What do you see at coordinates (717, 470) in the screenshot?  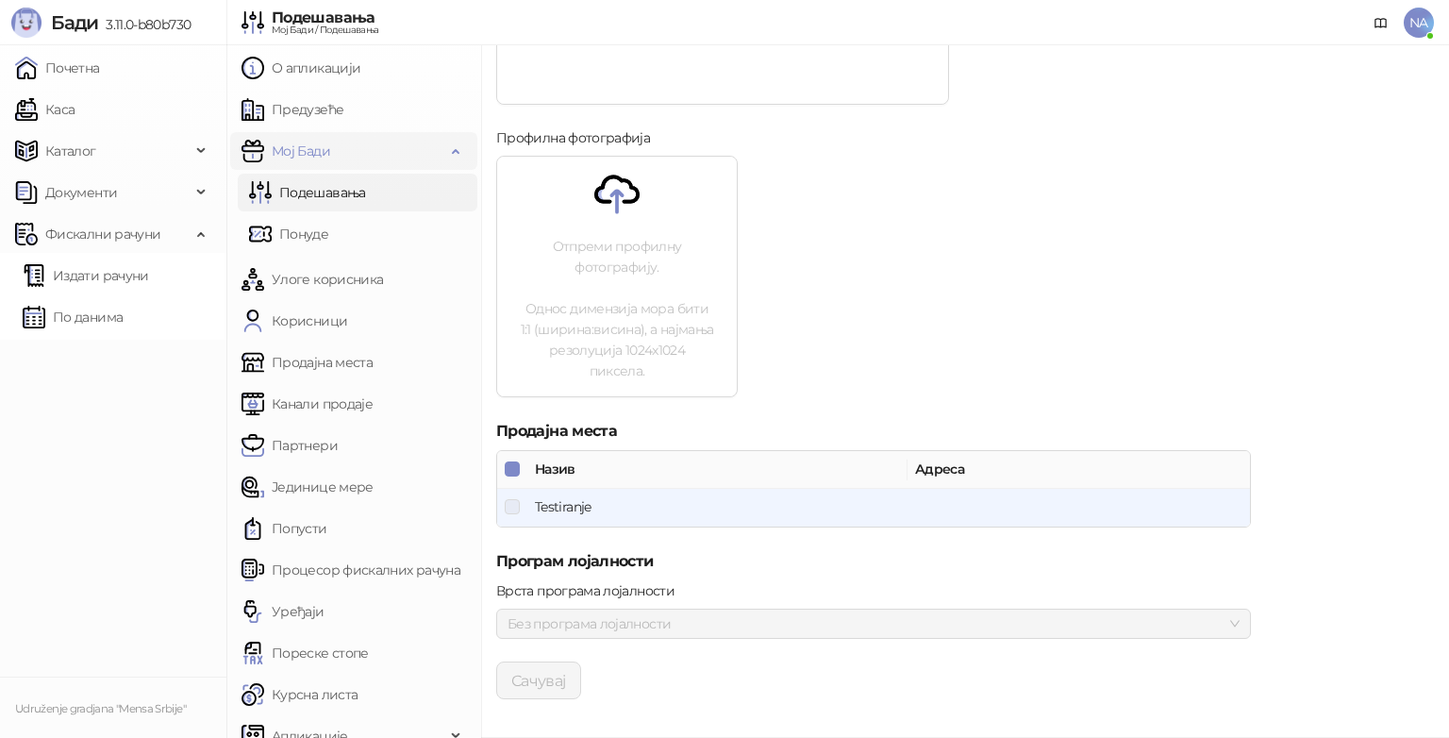 I see `th: Назив` at bounding box center [717, 470].